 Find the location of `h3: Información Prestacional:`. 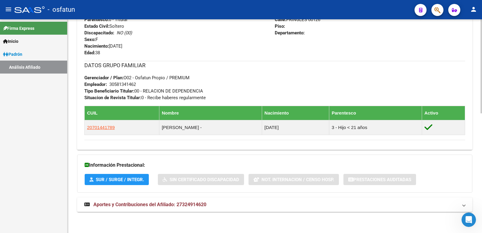

h3: Información Prestacional: is located at coordinates (275, 165).